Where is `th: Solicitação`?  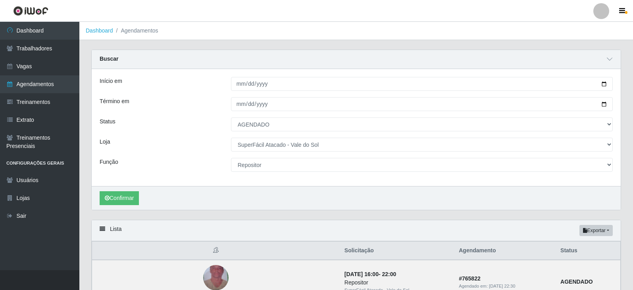
th: Solicitação is located at coordinates (397, 251).